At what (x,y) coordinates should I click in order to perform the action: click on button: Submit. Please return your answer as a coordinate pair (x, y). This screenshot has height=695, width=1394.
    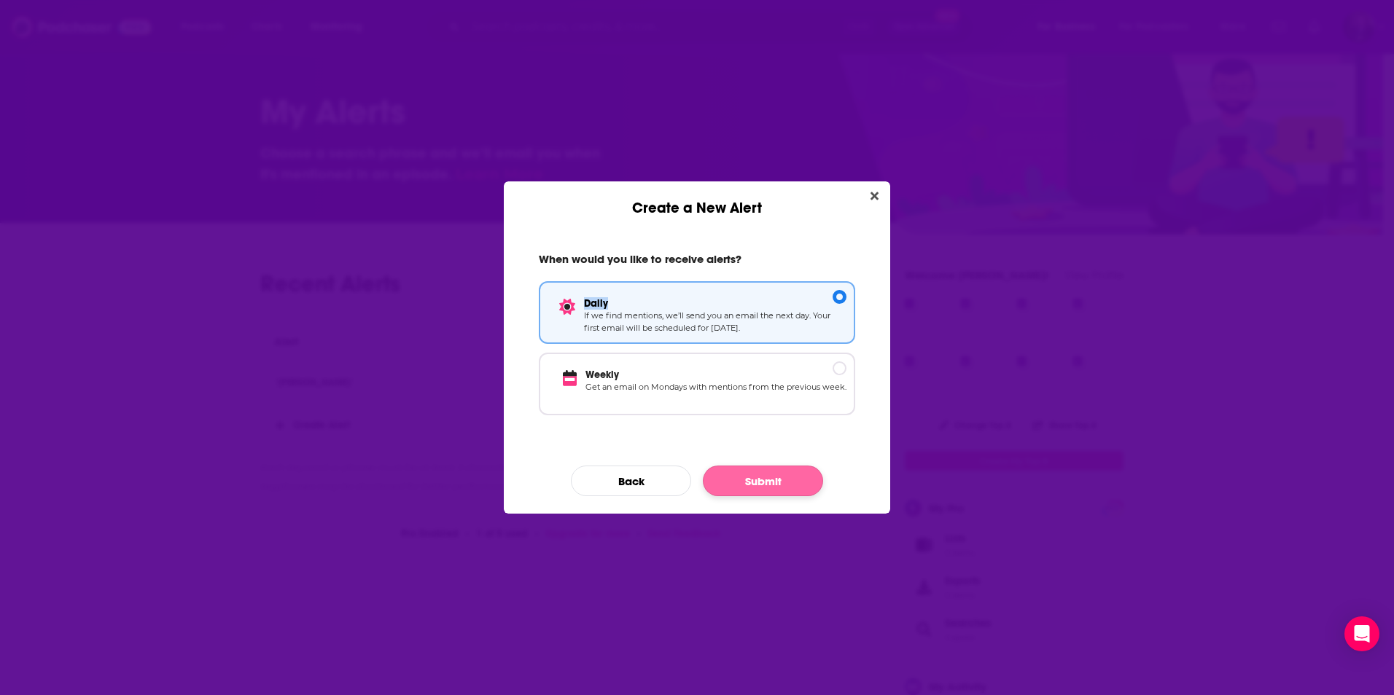
    Looking at the image, I should click on (762, 481).